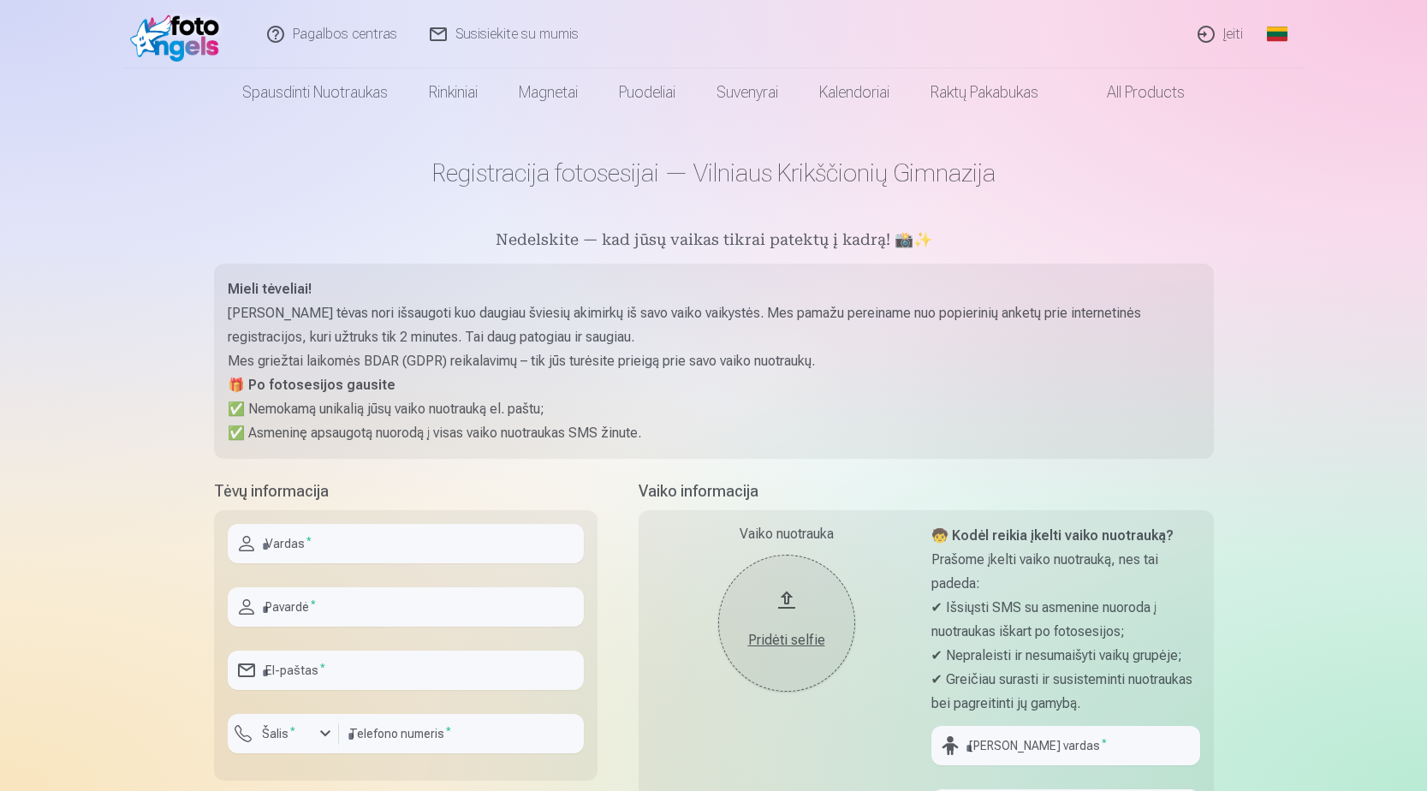  Describe the element at coordinates (548, 92) in the screenshot. I see `a: Magnetai` at that location.